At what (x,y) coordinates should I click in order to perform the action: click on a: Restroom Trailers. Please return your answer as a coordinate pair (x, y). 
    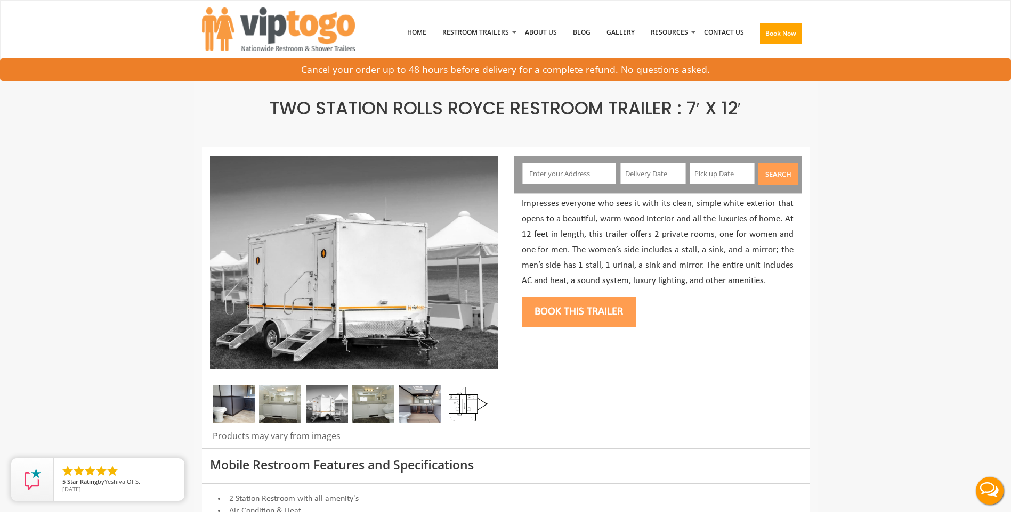
    Looking at the image, I should click on (475, 32).